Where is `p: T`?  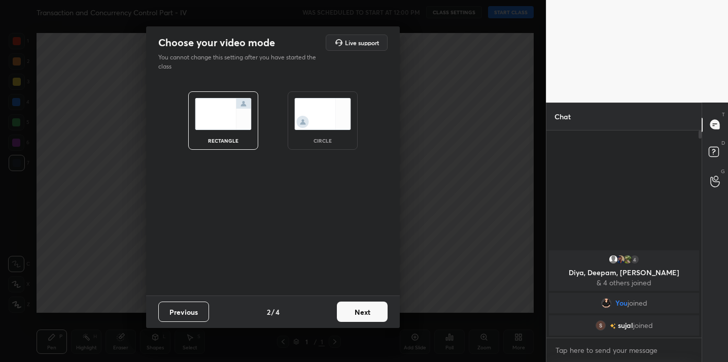
p: T is located at coordinates (723, 114).